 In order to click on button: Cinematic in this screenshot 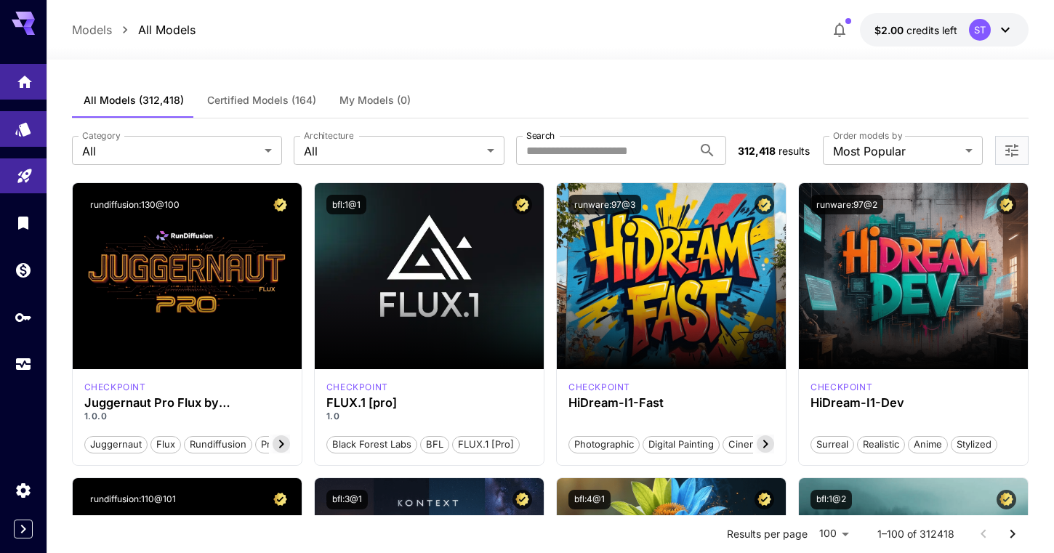, I will do `click(751, 444)`.